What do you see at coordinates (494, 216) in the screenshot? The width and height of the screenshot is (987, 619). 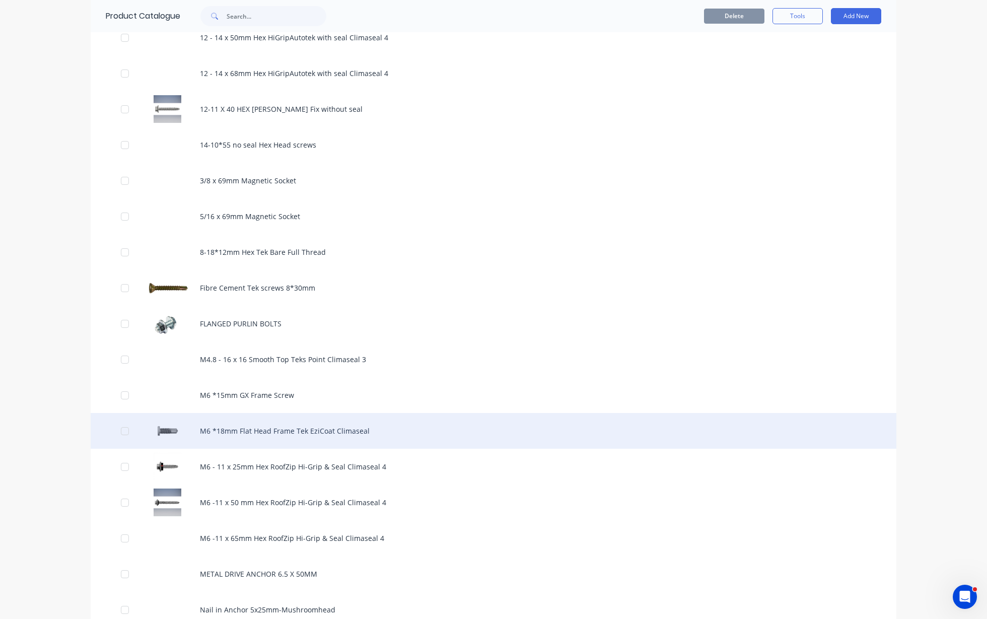 I see `div: 5/16 x 69mm Magnetic Socket` at bounding box center [494, 216].